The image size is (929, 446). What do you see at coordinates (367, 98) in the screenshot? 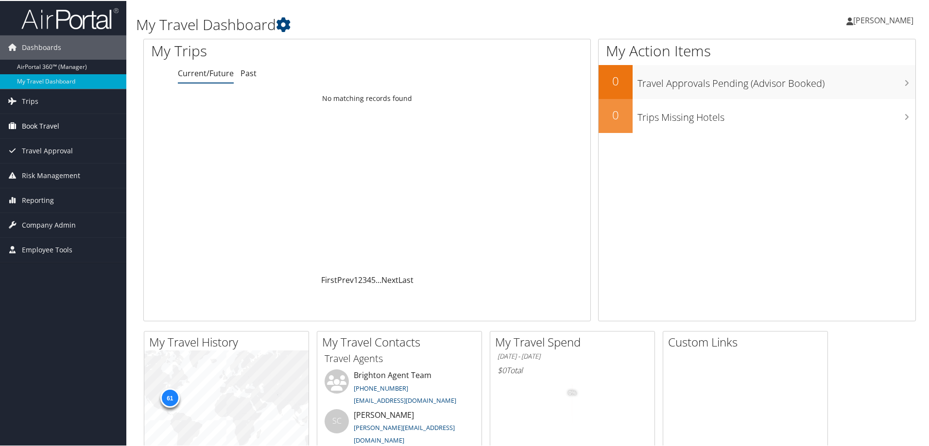
I see `td: No matching records found` at bounding box center [367, 98].